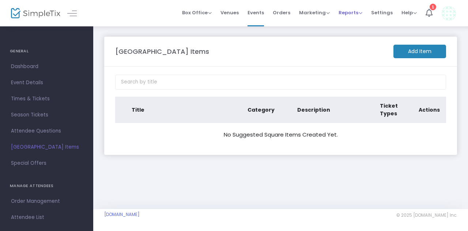 Image resolution: width=468 pixels, height=231 pixels. Describe the element at coordinates (420, 51) in the screenshot. I see `m-button: Add Item` at that location.